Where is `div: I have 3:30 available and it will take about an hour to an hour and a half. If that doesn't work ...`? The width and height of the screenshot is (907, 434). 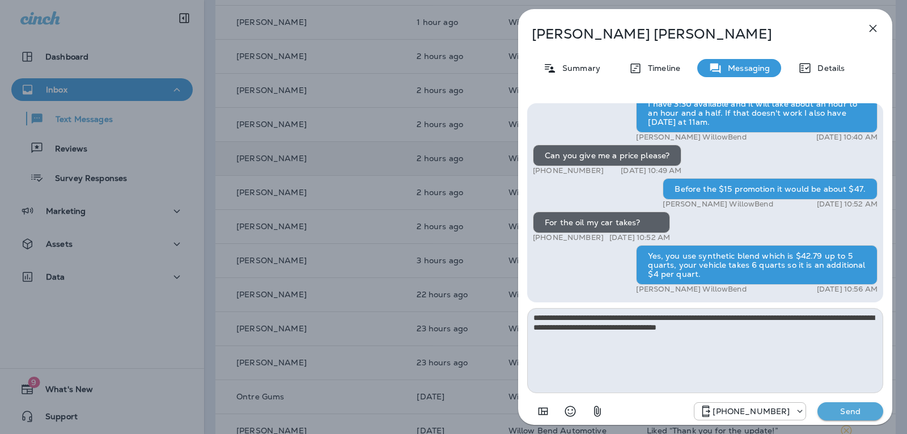 div: I have 3:30 available and it will take about an hour to an hour and a half. If that doesn't work ... is located at coordinates (757, 113).